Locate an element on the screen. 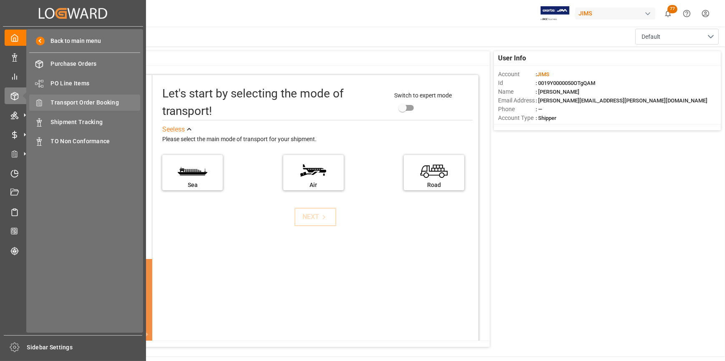  button: NEXT is located at coordinates (315, 217).